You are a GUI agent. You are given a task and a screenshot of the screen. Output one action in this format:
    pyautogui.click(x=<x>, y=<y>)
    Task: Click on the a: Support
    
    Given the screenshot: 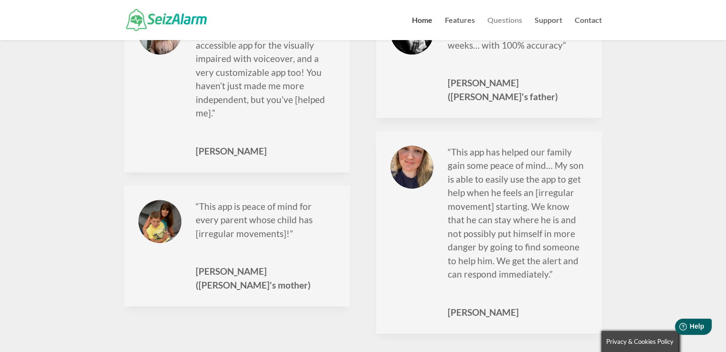 What is the action you would take?
    pyautogui.click(x=548, y=28)
    